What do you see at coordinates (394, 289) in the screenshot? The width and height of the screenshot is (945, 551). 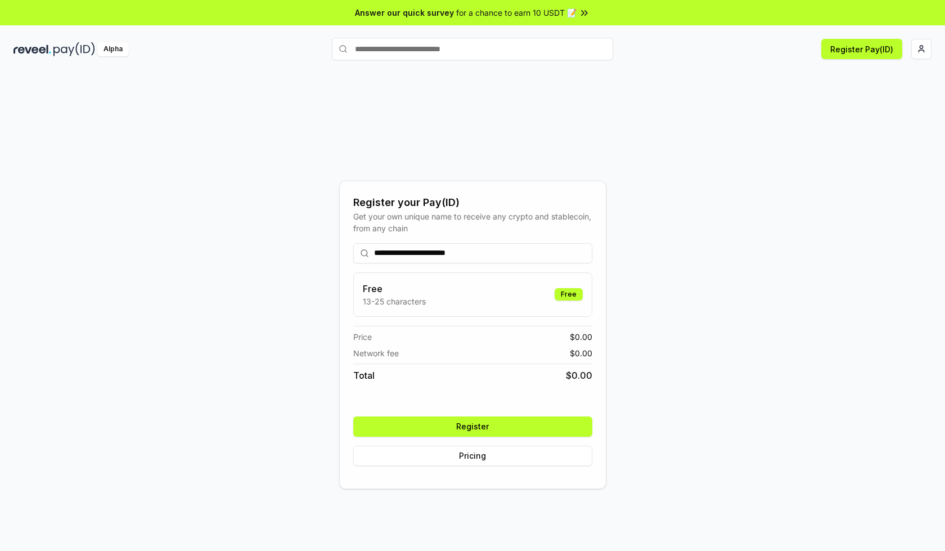 I see `h3: Free` at bounding box center [394, 289].